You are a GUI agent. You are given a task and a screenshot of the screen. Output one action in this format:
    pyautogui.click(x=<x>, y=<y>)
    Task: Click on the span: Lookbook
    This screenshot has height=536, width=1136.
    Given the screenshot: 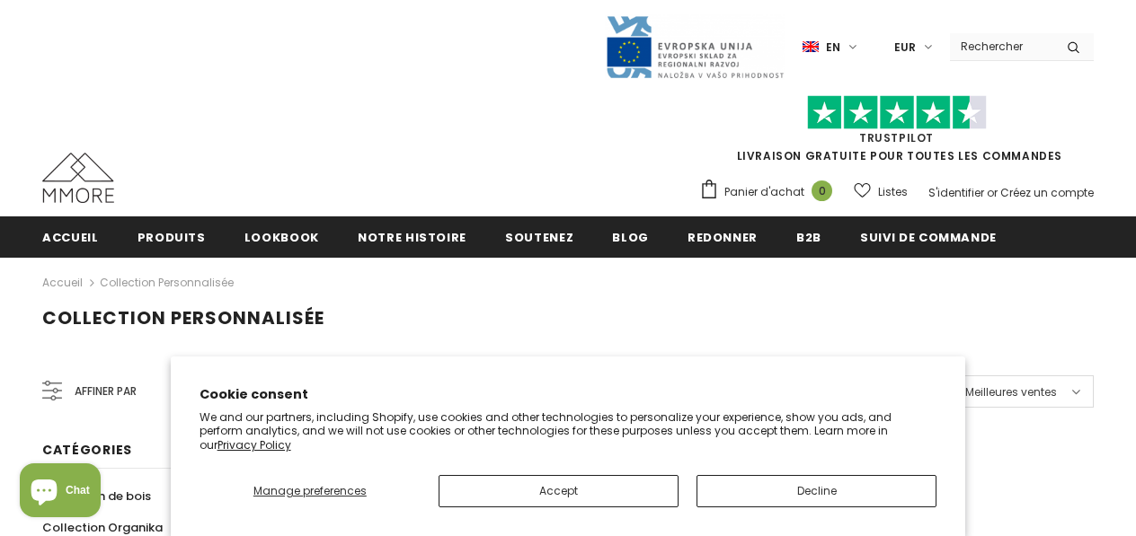 What is the action you would take?
    pyautogui.click(x=281, y=237)
    